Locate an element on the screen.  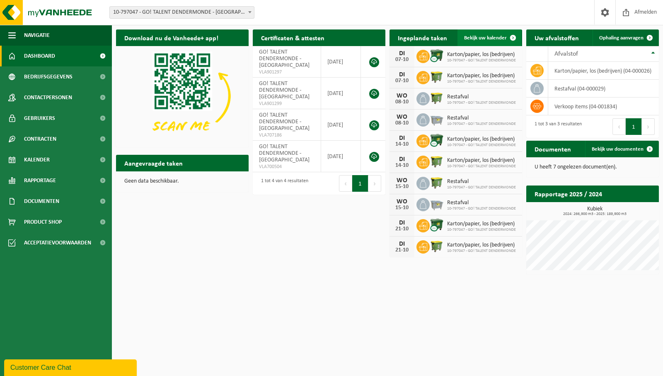
span: Bekijk uw kalender is located at coordinates (486, 38).